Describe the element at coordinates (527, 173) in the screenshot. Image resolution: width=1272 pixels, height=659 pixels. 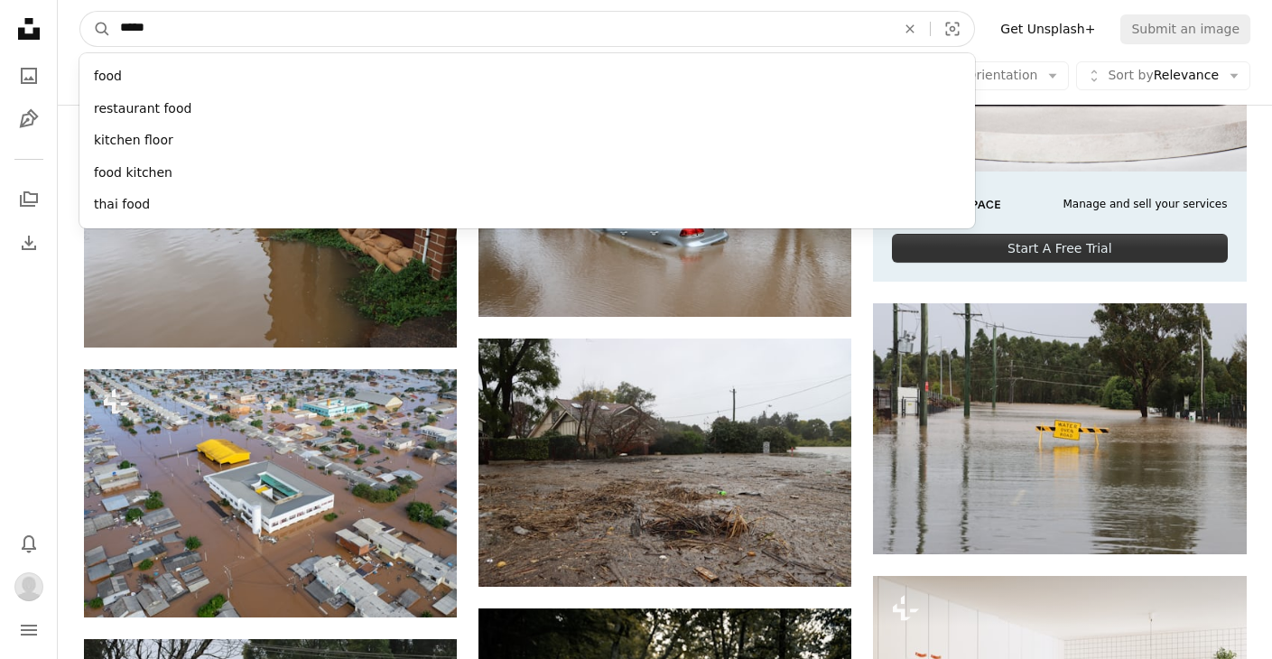
I see `div: food kitchen` at that location.